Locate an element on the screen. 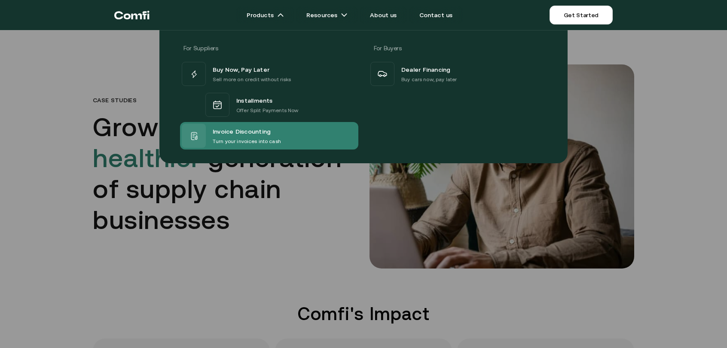 The image size is (727, 348). span: Buy Now, Pay Later is located at coordinates (241, 70).